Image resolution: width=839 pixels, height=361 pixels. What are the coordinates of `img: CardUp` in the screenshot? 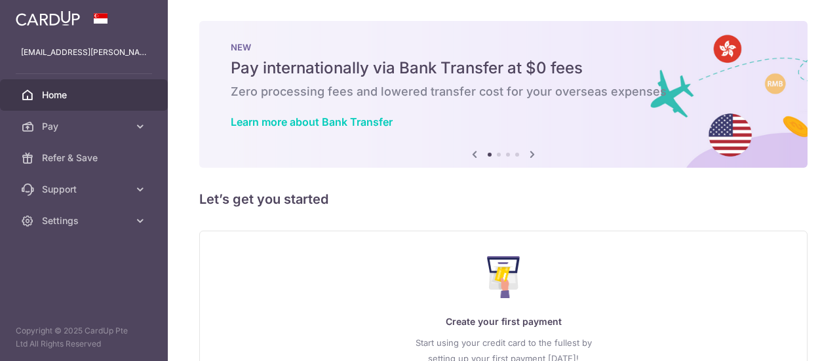 It's located at (48, 18).